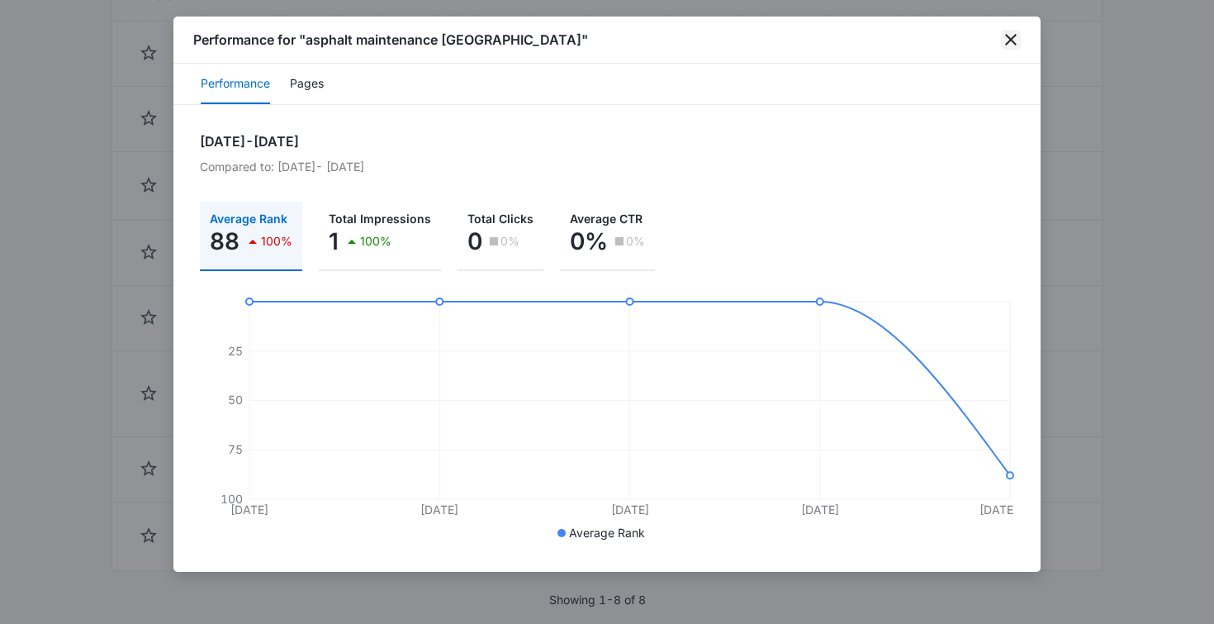 This screenshot has height=624, width=1214. What do you see at coordinates (235, 399) in the screenshot?
I see `tspan: 50` at bounding box center [235, 399].